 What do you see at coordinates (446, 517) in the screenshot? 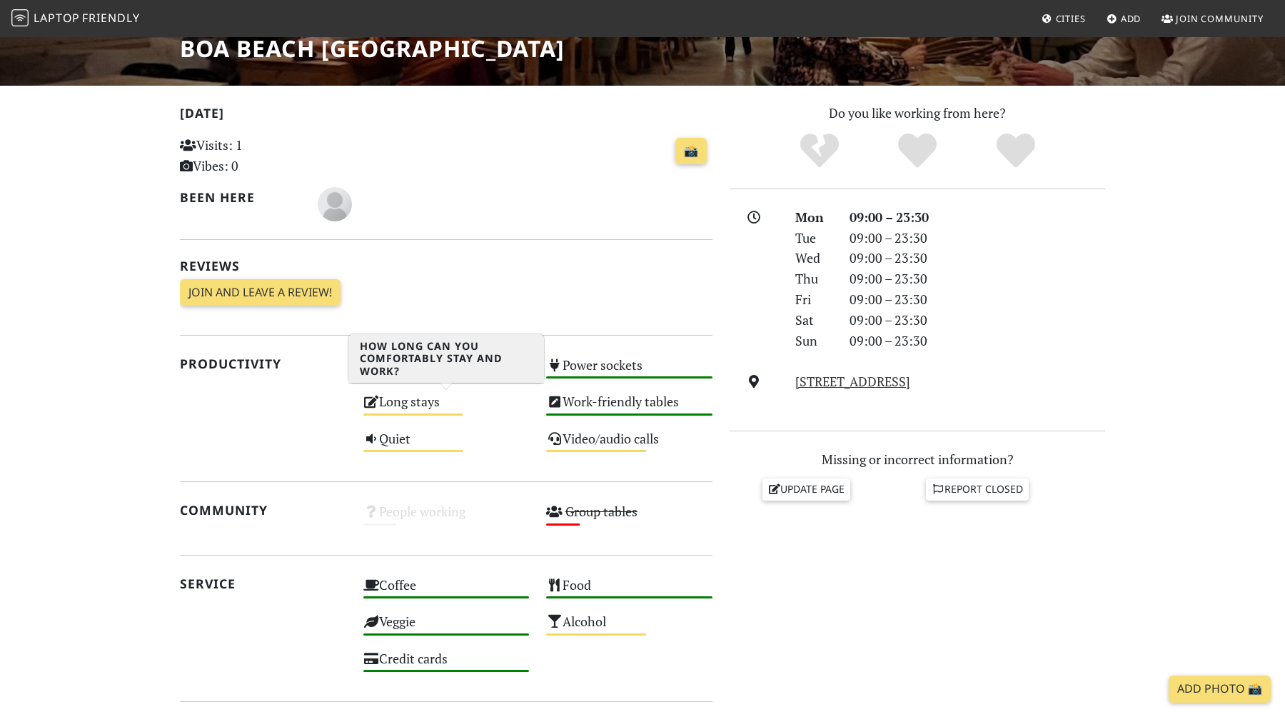
I see `div: People working` at bounding box center [446, 517].